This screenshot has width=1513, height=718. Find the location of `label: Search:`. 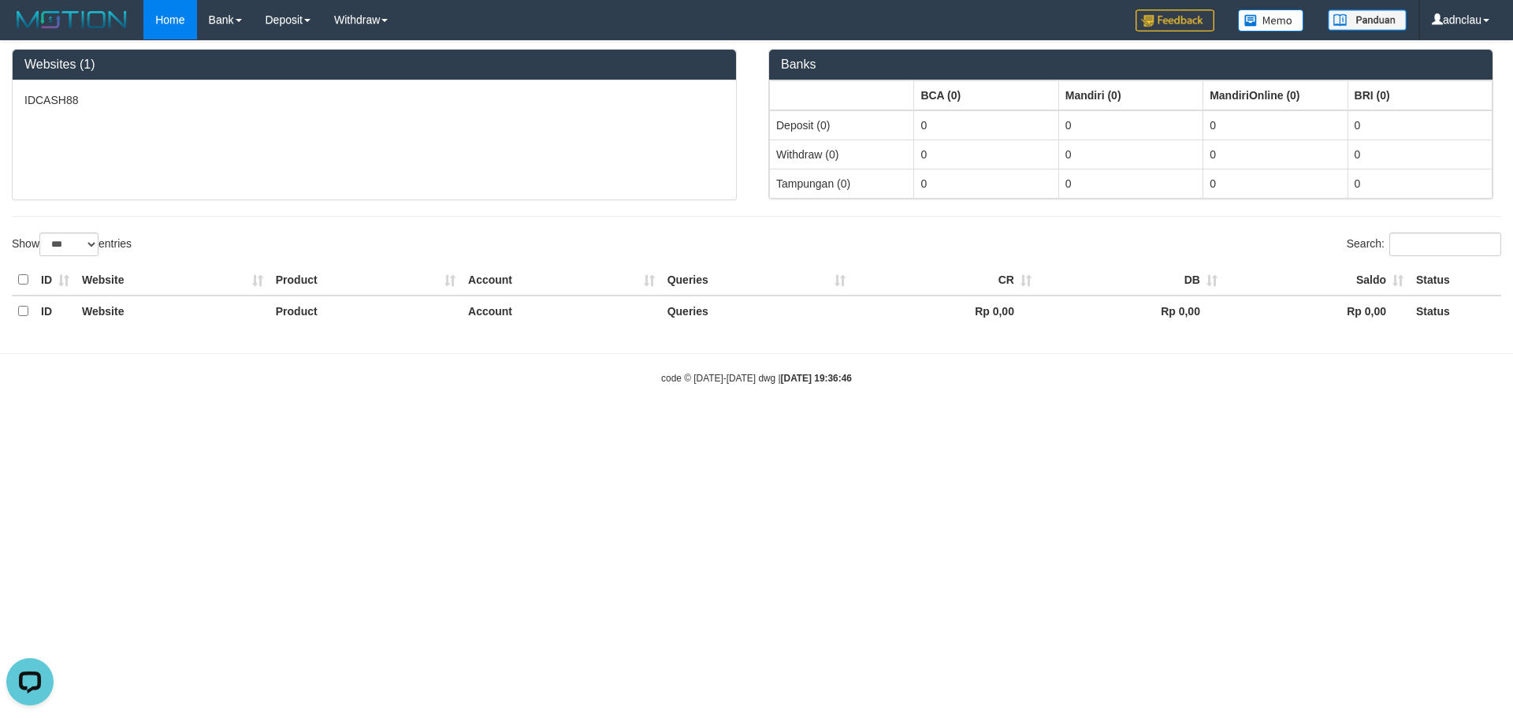

label: Search: is located at coordinates (1424, 244).